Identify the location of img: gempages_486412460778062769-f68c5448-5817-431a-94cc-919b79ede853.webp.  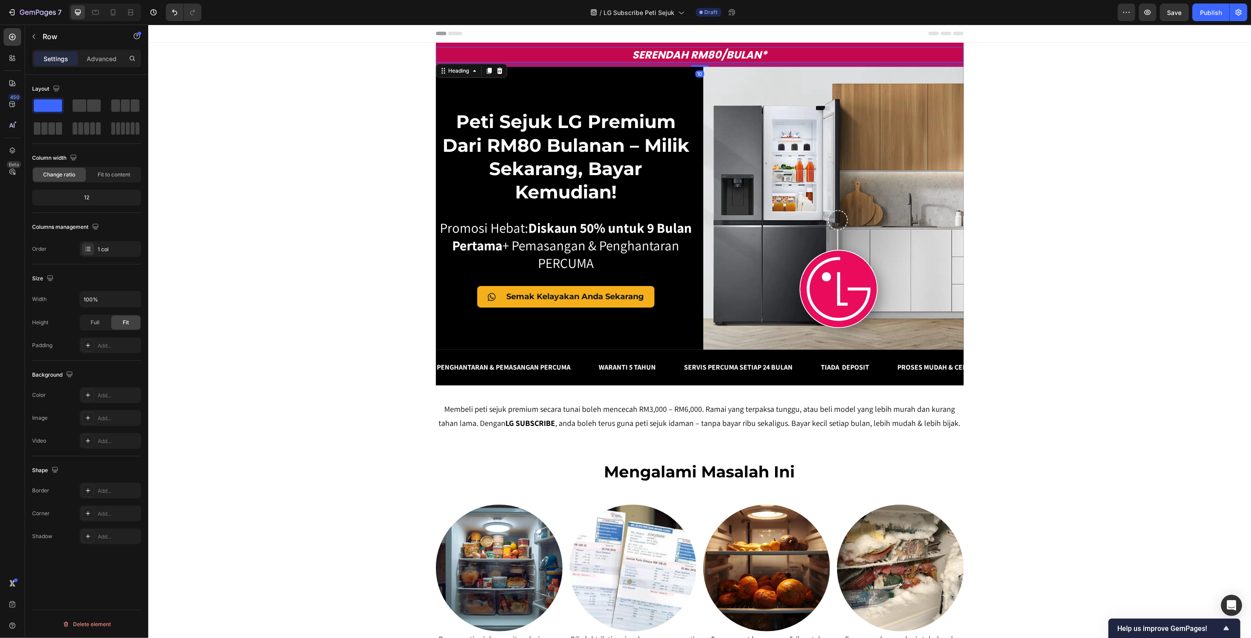
(752, 543).